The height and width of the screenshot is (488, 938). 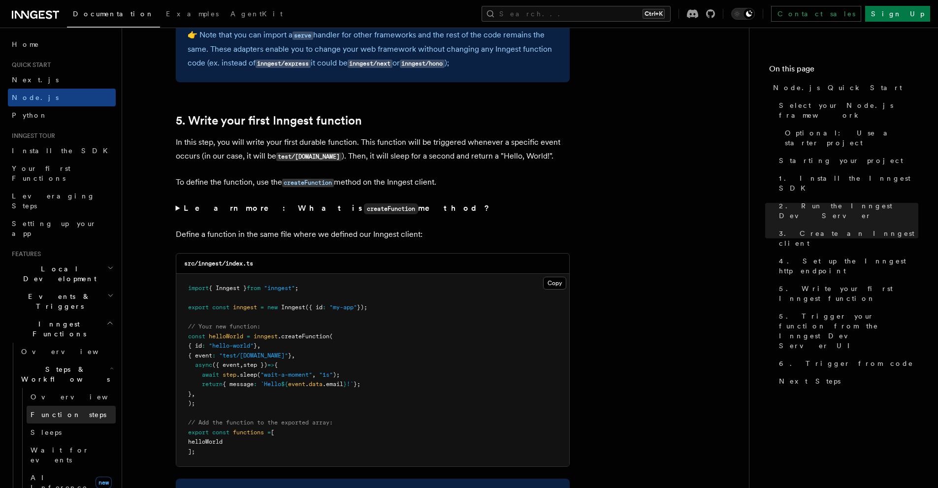 I want to click on span: from, so click(x=254, y=288).